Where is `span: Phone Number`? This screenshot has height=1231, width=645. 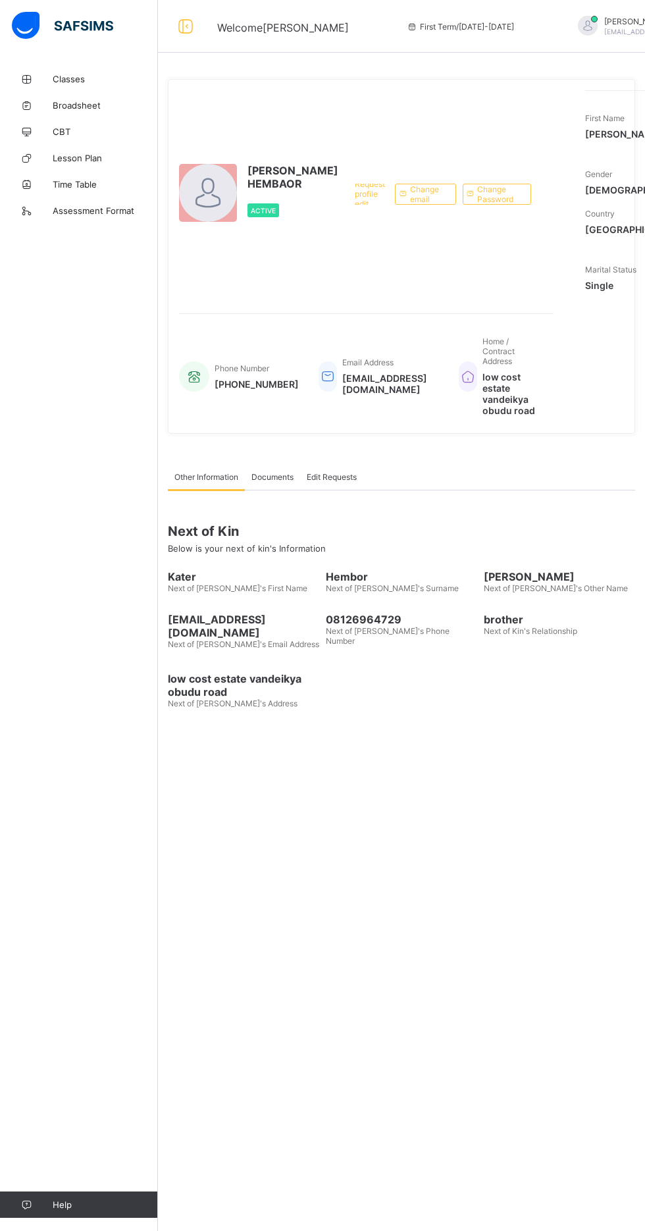
span: Phone Number is located at coordinates (242, 368).